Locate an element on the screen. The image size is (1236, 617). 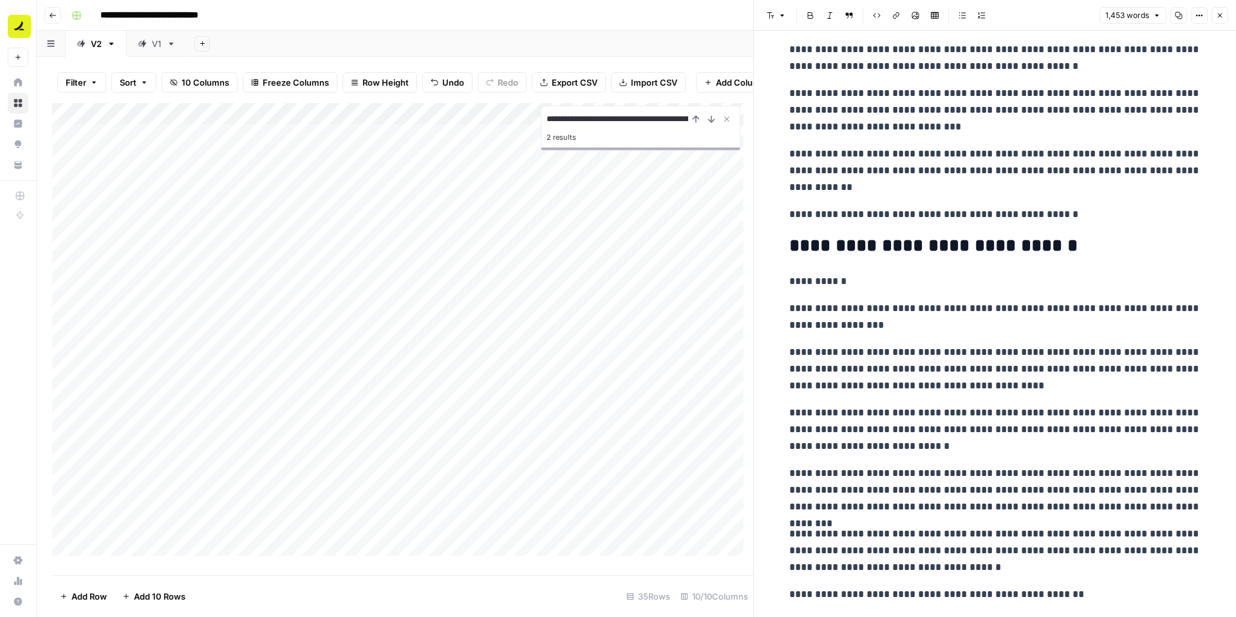
div: V1 is located at coordinates (156, 44).